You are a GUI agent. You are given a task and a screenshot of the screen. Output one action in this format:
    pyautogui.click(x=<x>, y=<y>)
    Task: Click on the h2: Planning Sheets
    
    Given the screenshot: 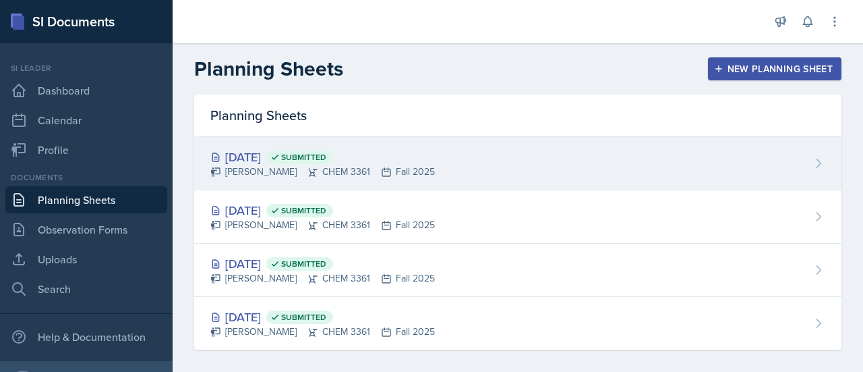 What is the action you would take?
    pyautogui.click(x=268, y=69)
    